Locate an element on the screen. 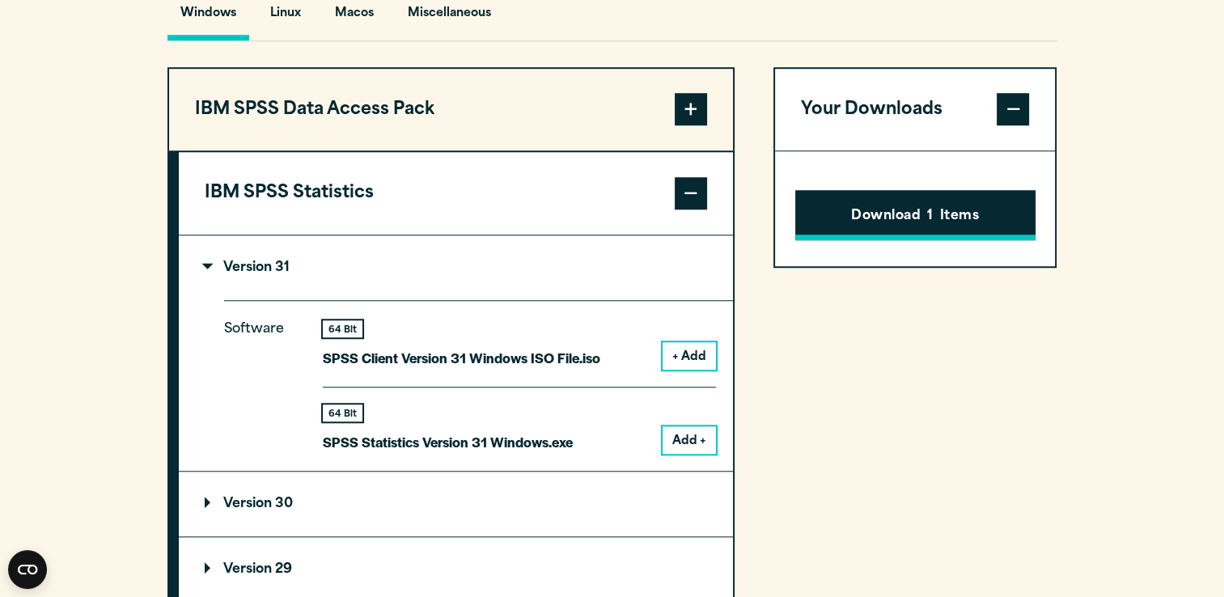  p: Software is located at coordinates (261, 379).